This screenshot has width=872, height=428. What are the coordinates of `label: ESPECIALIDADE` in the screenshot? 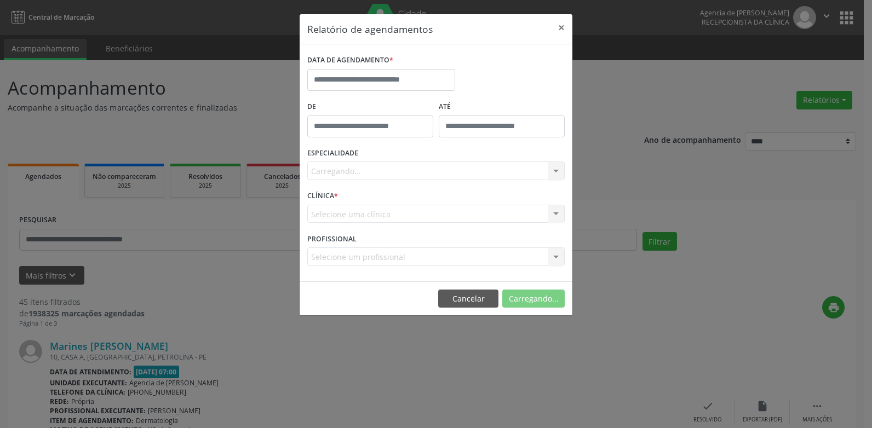 It's located at (332, 153).